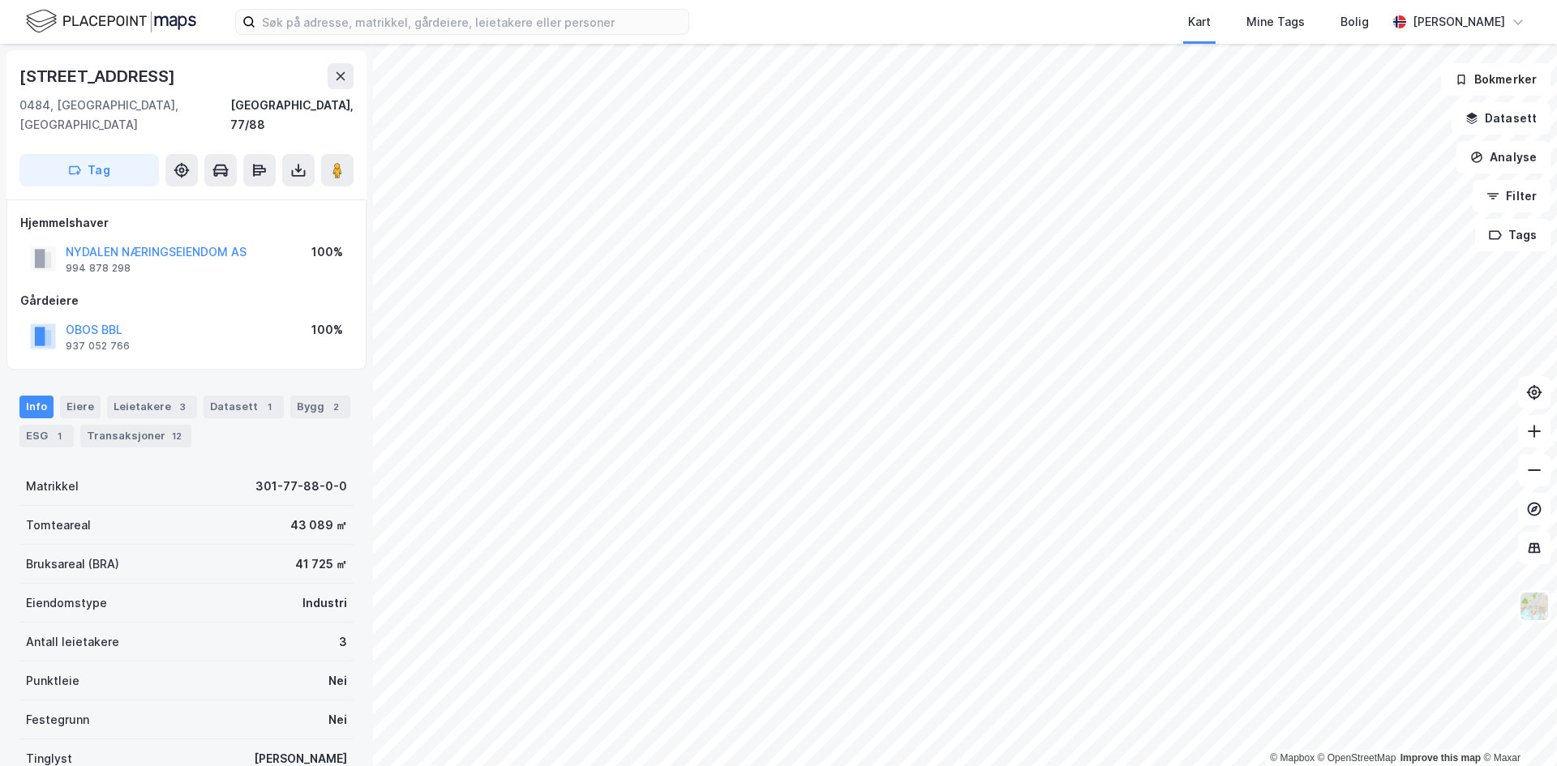  What do you see at coordinates (72, 642) in the screenshot?
I see `div: Antall leietakere` at bounding box center [72, 642].